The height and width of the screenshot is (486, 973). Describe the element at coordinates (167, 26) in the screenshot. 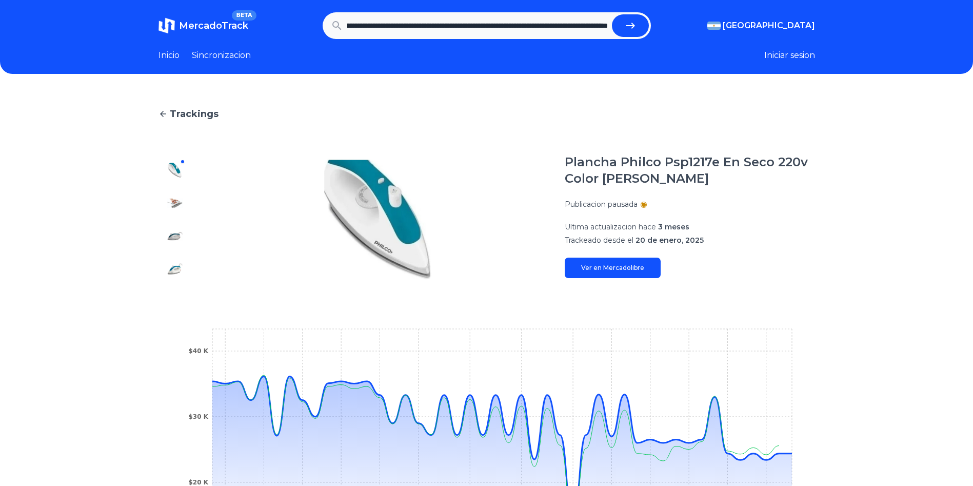

I see `img: MercadoTrack` at that location.